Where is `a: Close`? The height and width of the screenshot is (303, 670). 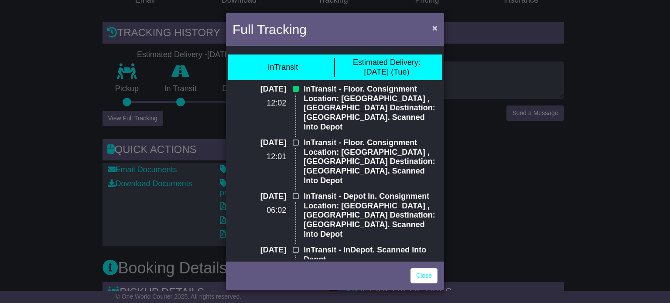
a: Close is located at coordinates (424, 276).